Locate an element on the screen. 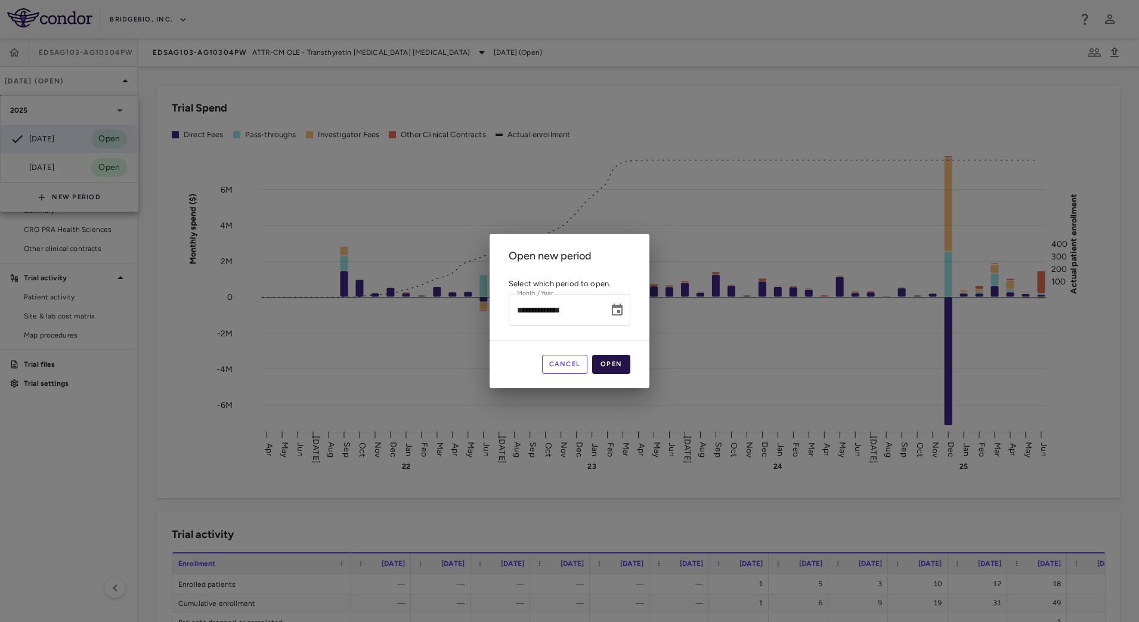  label: Month / Year is located at coordinates (535, 294).